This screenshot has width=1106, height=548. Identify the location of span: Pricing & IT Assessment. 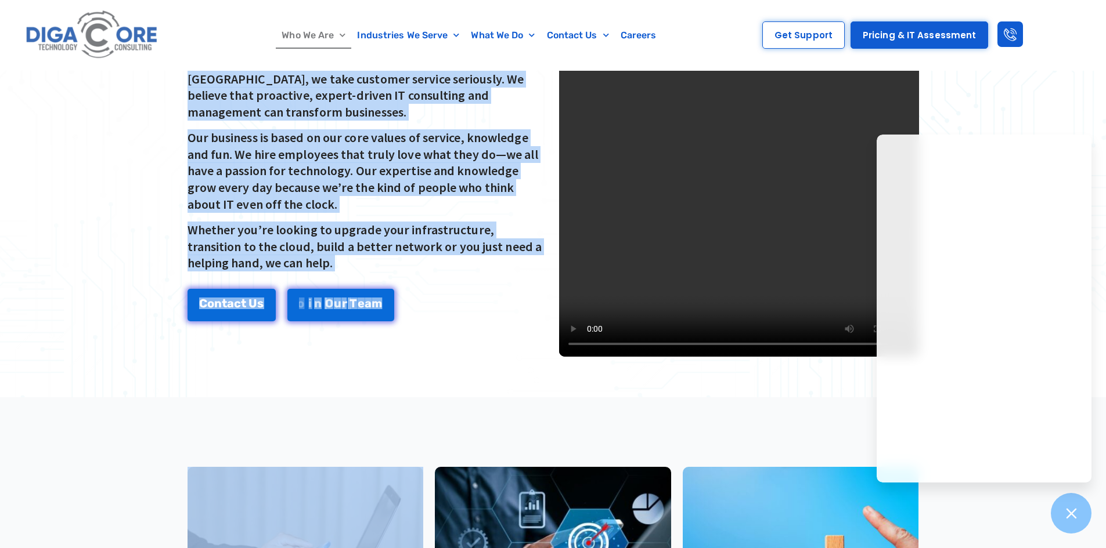
(919, 35).